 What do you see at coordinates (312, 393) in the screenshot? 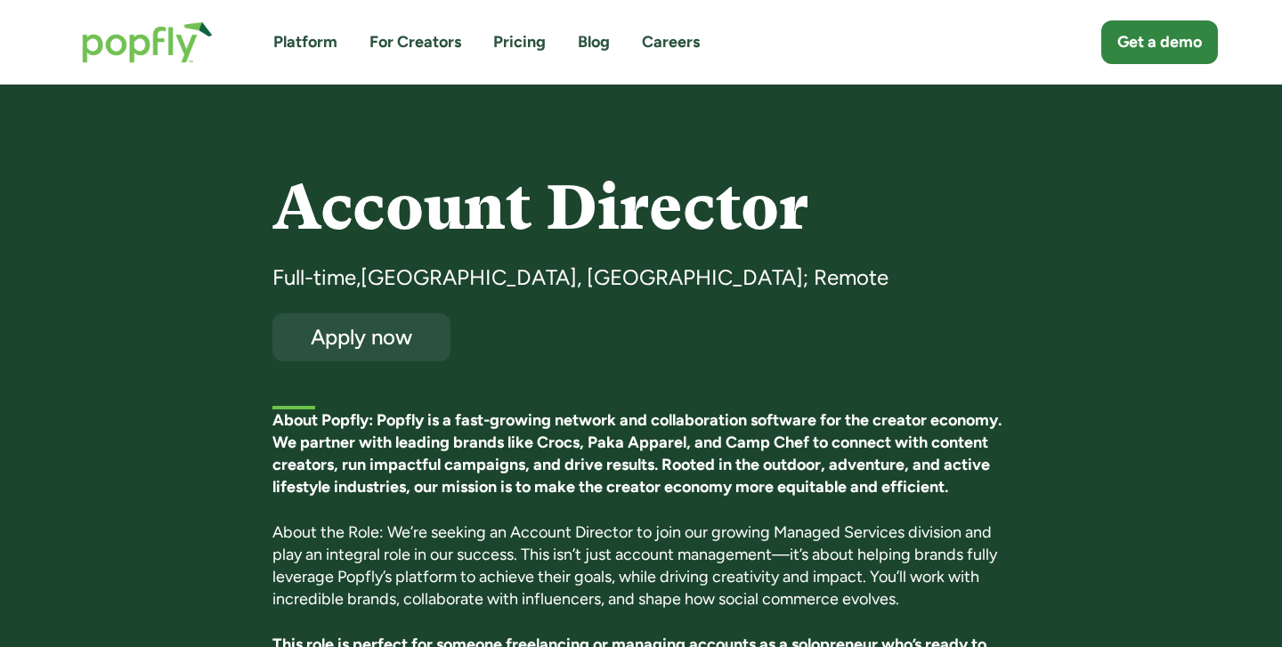
I see `h5: First listed:` at bounding box center [312, 393].